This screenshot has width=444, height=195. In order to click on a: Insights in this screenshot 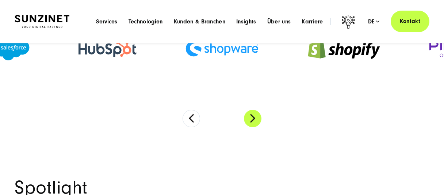, I will do `click(246, 22)`.